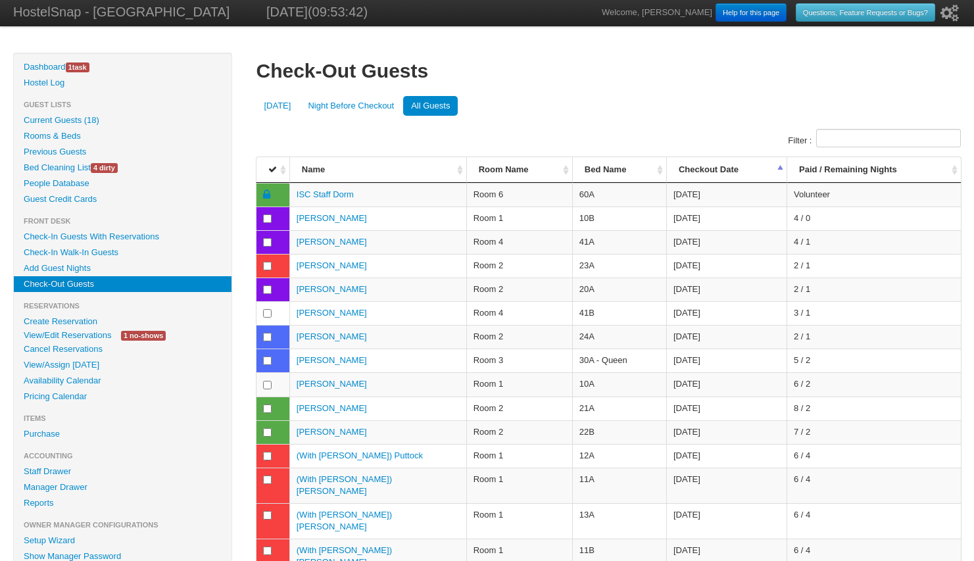 This screenshot has height=561, width=974. What do you see at coordinates (619, 242) in the screenshot?
I see `td: 41A` at bounding box center [619, 242].